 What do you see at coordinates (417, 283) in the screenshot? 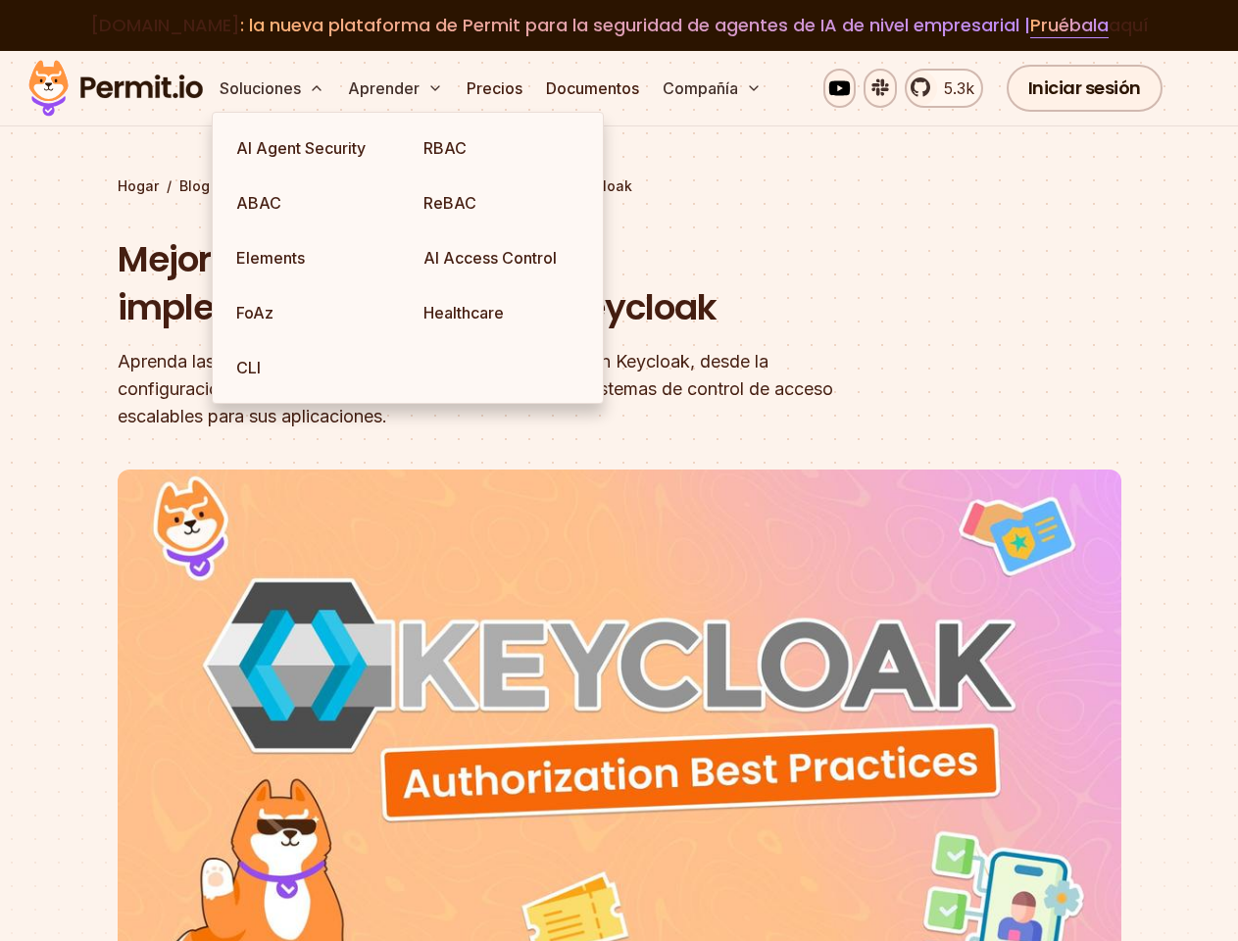
I see `font: Mejores prácticas para implementar permisos en Keycloak` at bounding box center [417, 283].